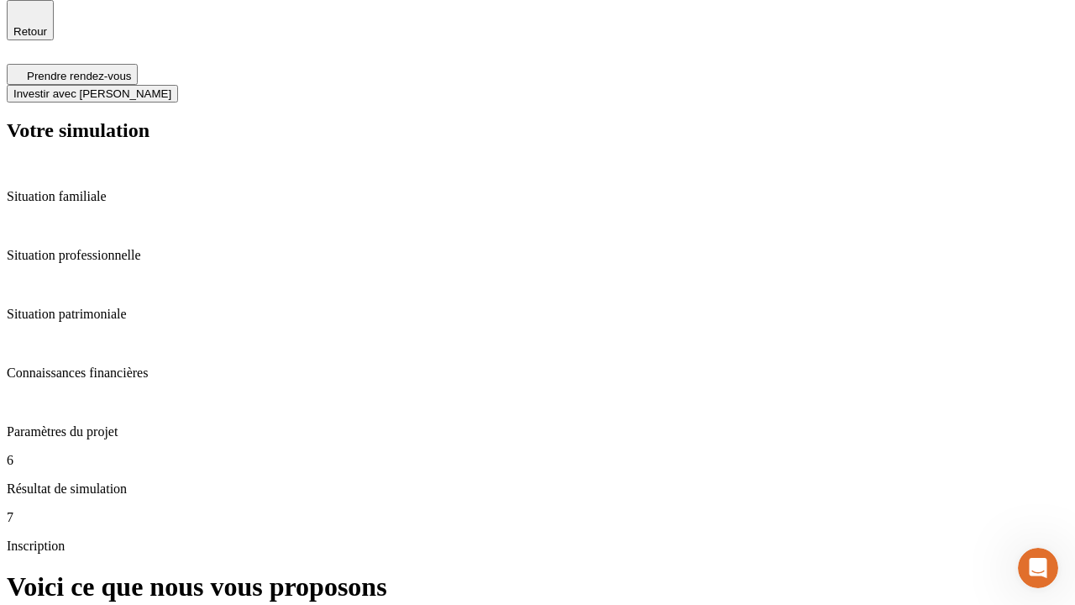 The width and height of the screenshot is (1075, 605). Describe the element at coordinates (538, 373) in the screenshot. I see `p: Connaissances financières` at that location.